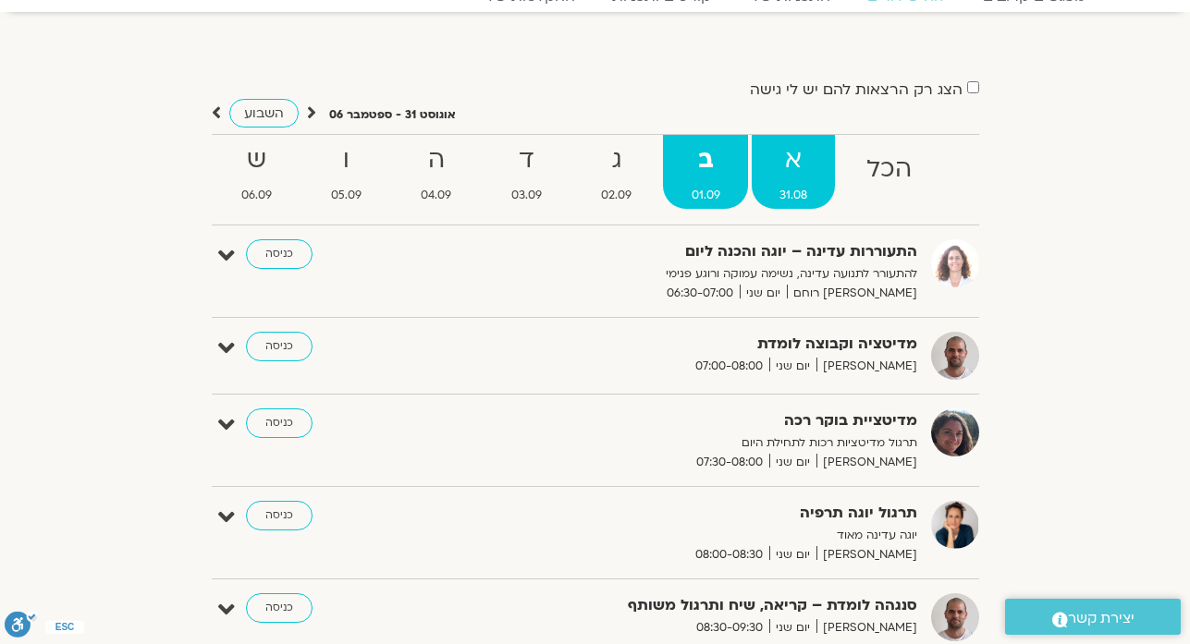  I want to click on span: 03.09, so click(526, 195).